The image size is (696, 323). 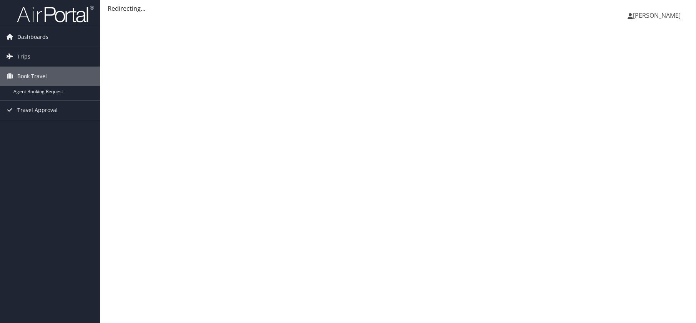 I want to click on img: airportal-logo.png, so click(x=55, y=14).